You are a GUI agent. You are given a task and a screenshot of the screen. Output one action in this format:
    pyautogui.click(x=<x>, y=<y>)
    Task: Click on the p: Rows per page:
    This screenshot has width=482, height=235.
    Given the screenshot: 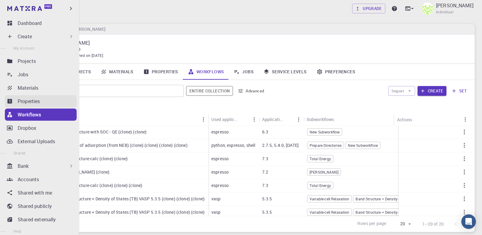 What is the action you would take?
    pyautogui.click(x=372, y=224)
    